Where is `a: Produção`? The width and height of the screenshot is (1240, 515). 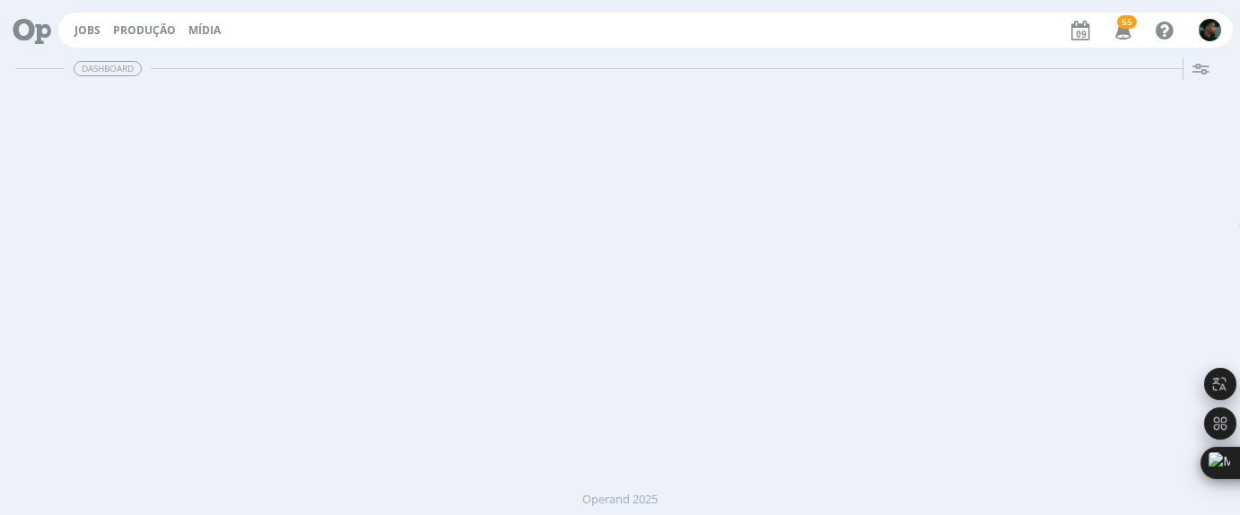
a: Produção is located at coordinates (144, 30).